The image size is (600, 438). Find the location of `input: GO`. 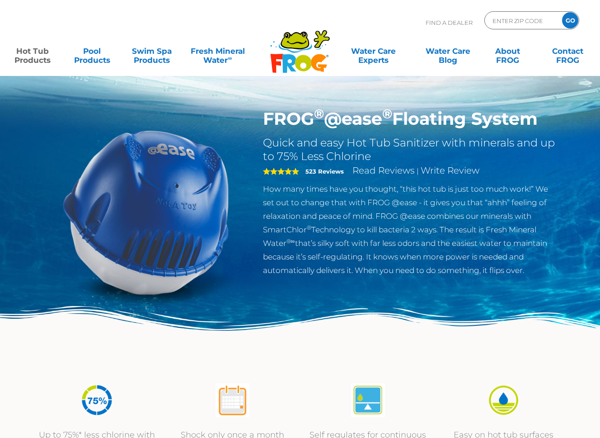

input: GO is located at coordinates (570, 20).